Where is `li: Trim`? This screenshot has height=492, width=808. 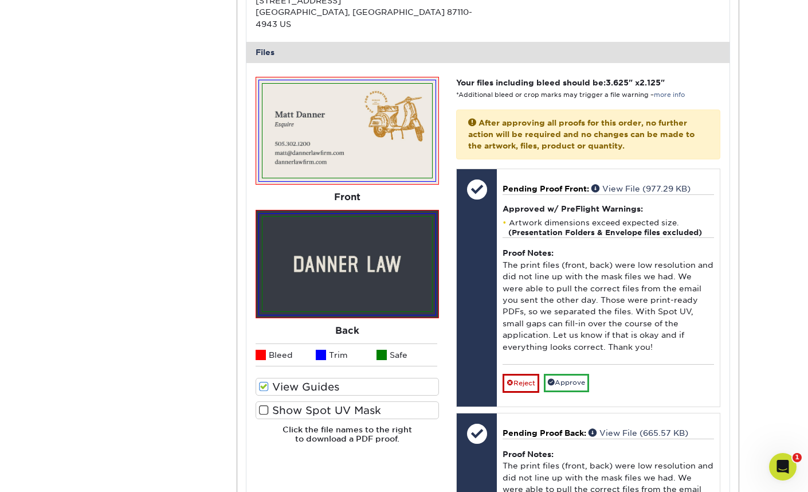 li: Trim is located at coordinates (346, 355).